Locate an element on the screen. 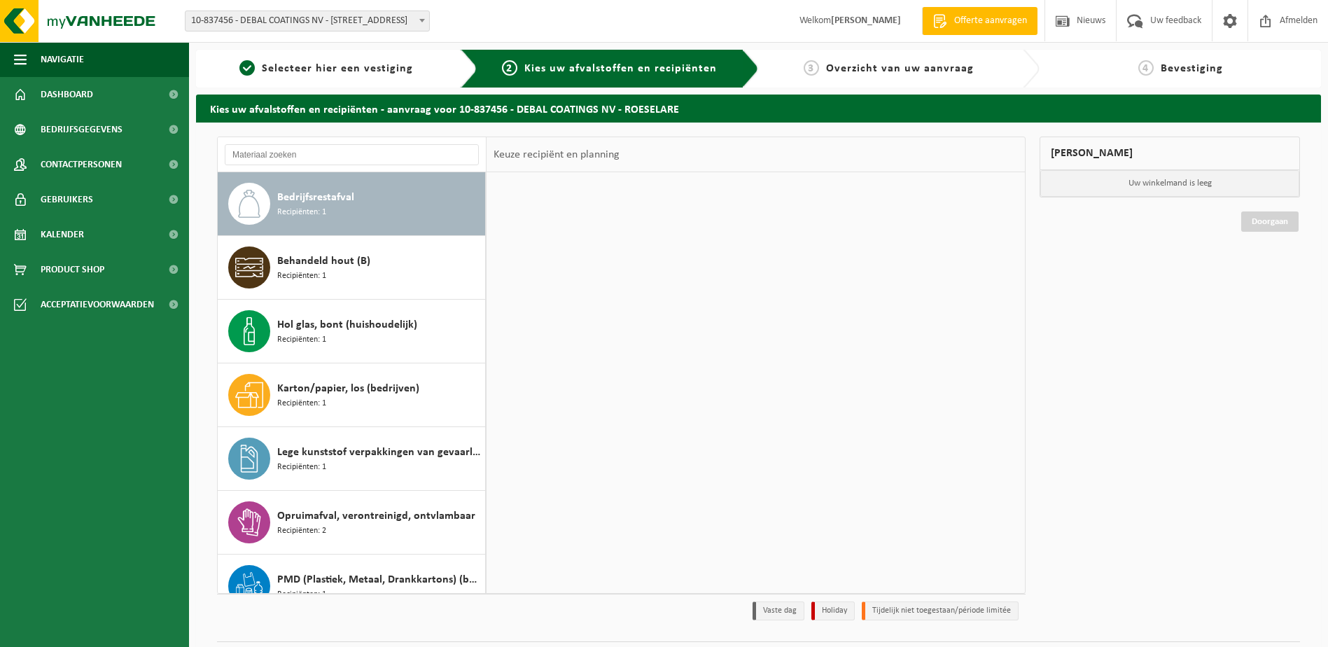  li: Tijdelijk niet toegestaan/période limitée is located at coordinates (940, 610).